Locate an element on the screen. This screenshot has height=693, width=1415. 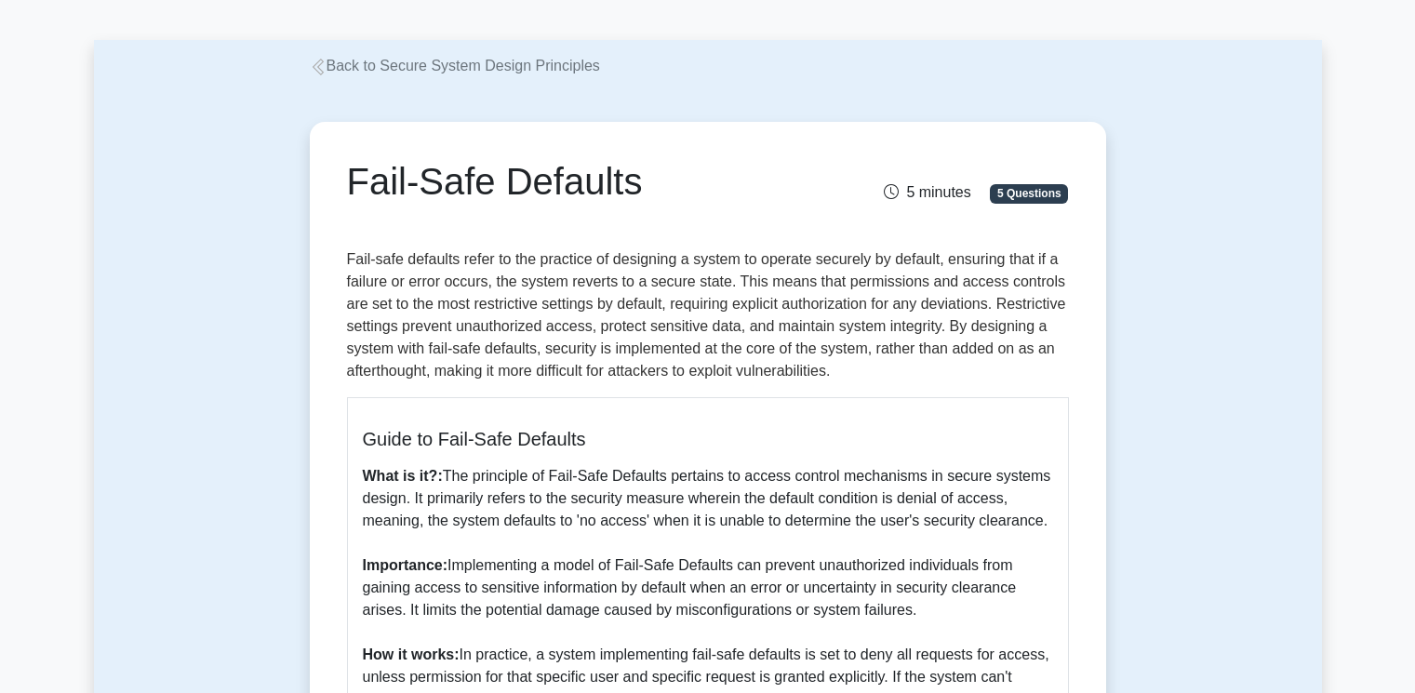
h5: Guide to Fail-Safe Defaults is located at coordinates (708, 439).